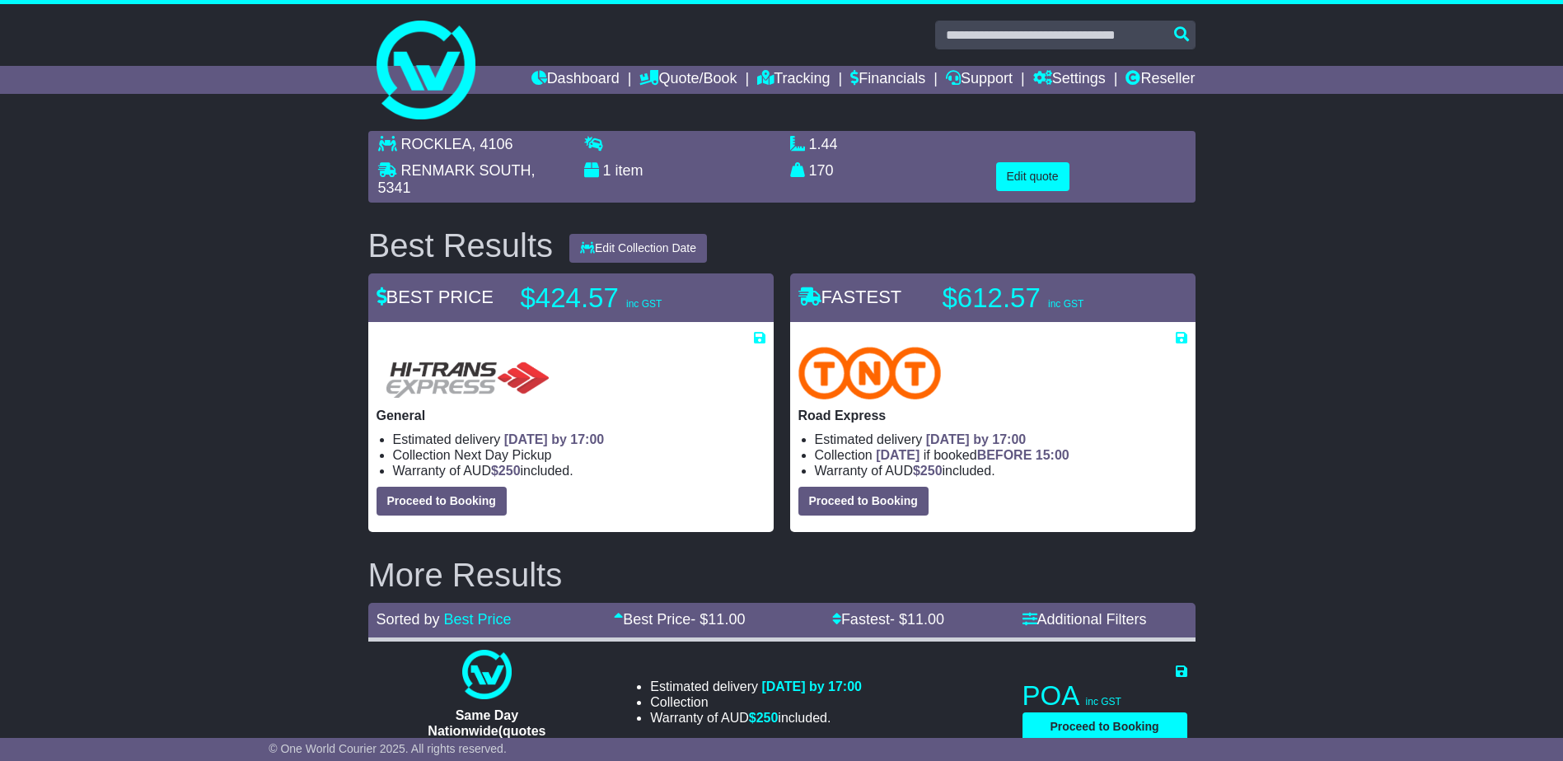 This screenshot has height=761, width=1563. Describe the element at coordinates (1032, 176) in the screenshot. I see `button: Edit quote` at that location.